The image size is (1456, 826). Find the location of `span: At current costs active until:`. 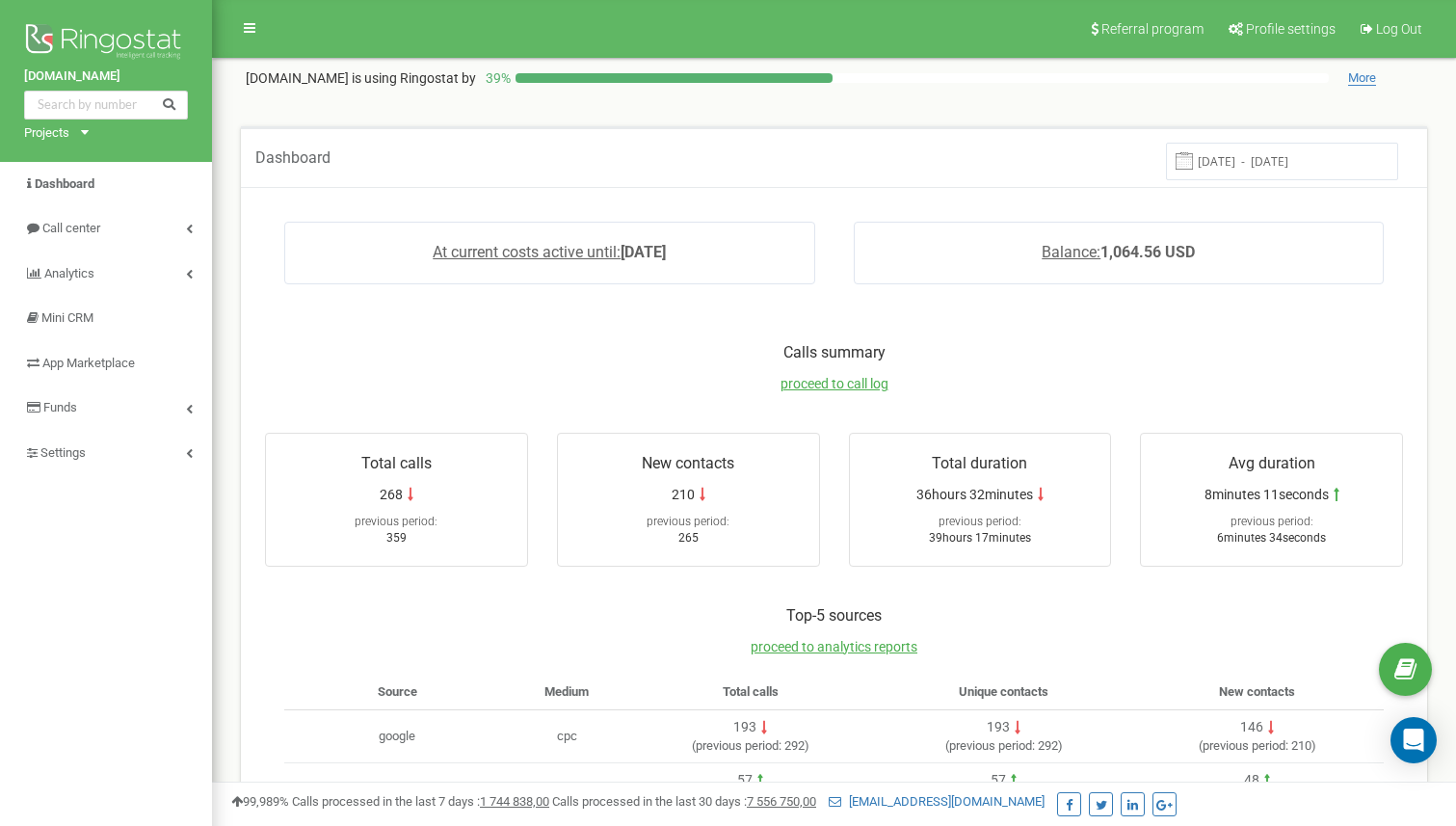

span: At current costs active until: is located at coordinates (526, 251).